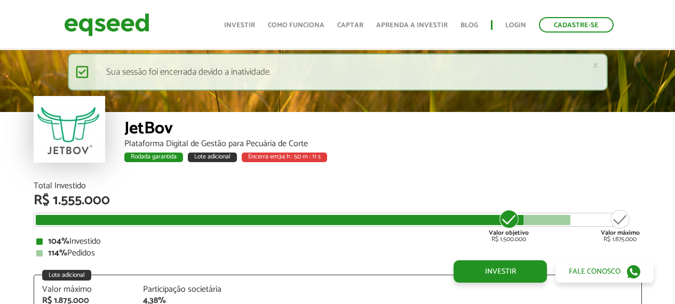  Describe the element at coordinates (284, 157) in the screenshot. I see `div: Encerra em` at that location.